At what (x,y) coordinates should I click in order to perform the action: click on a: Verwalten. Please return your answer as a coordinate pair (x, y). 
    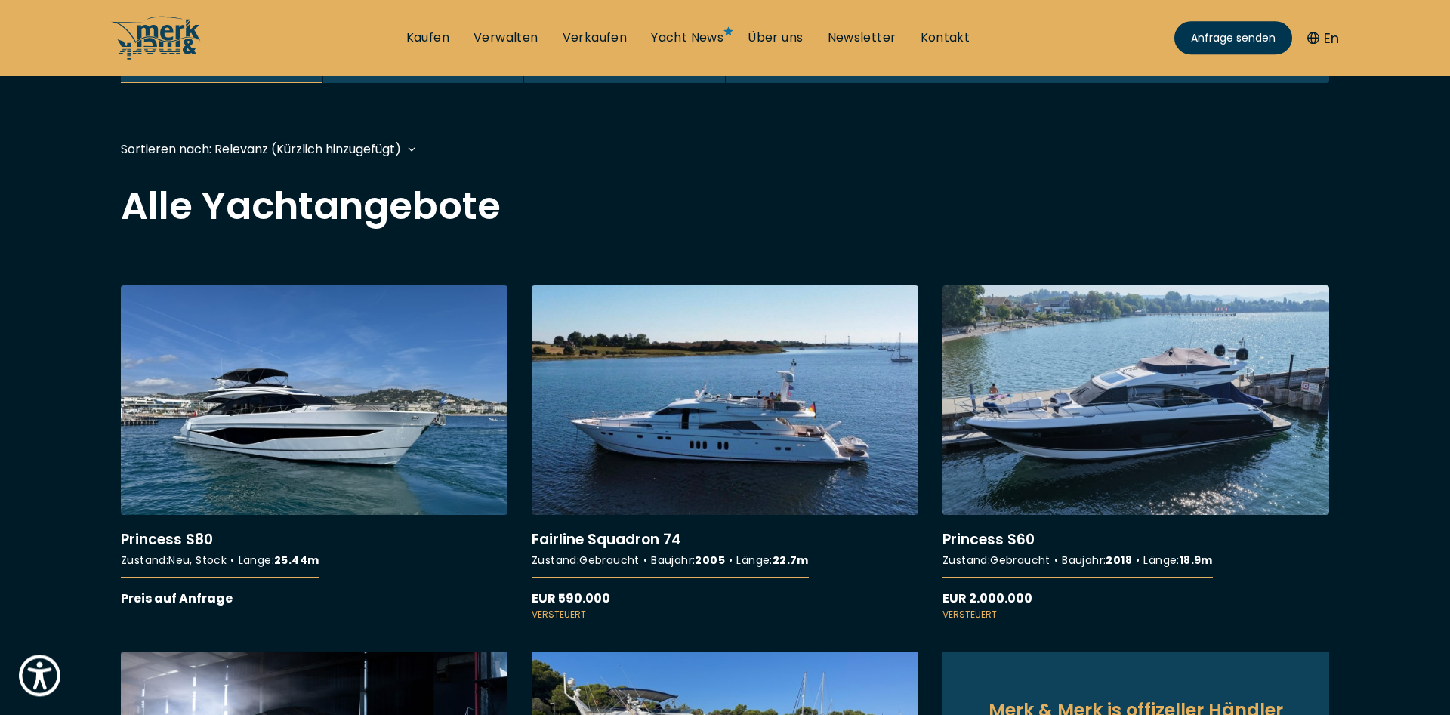
    Looking at the image, I should click on (506, 38).